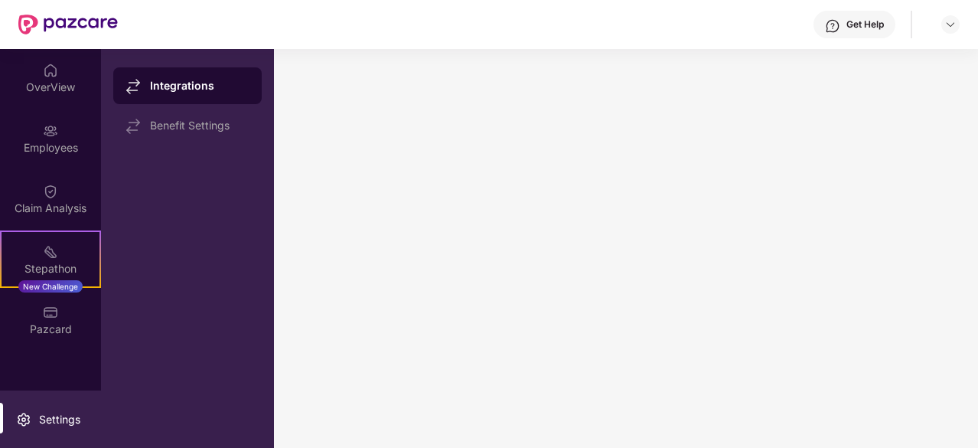 The height and width of the screenshot is (448, 978). Describe the element at coordinates (50, 70) in the screenshot. I see `img: svg+xml;base64,PHN2ZyBpZD0iSG9tZSIgeG1sbnM9Imh0dHA6Ly93d3cudzMub3JnLzIwMDAvc3ZnIiB3aWR0aD0iMjAiIG...` at that location.